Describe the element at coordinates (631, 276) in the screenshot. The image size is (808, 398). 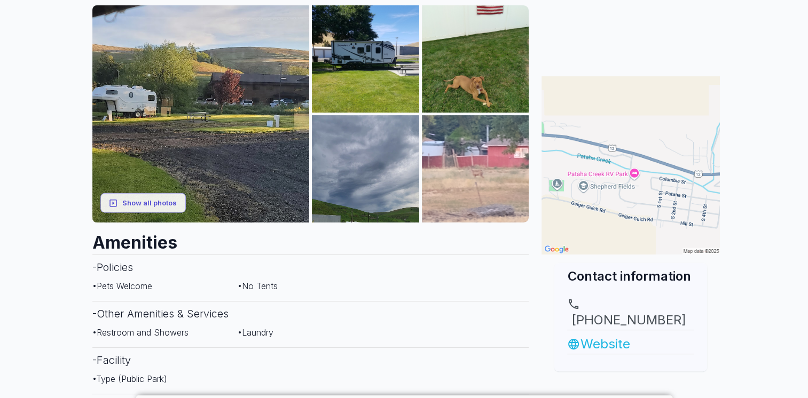
I see `h2: Contact information` at that location.